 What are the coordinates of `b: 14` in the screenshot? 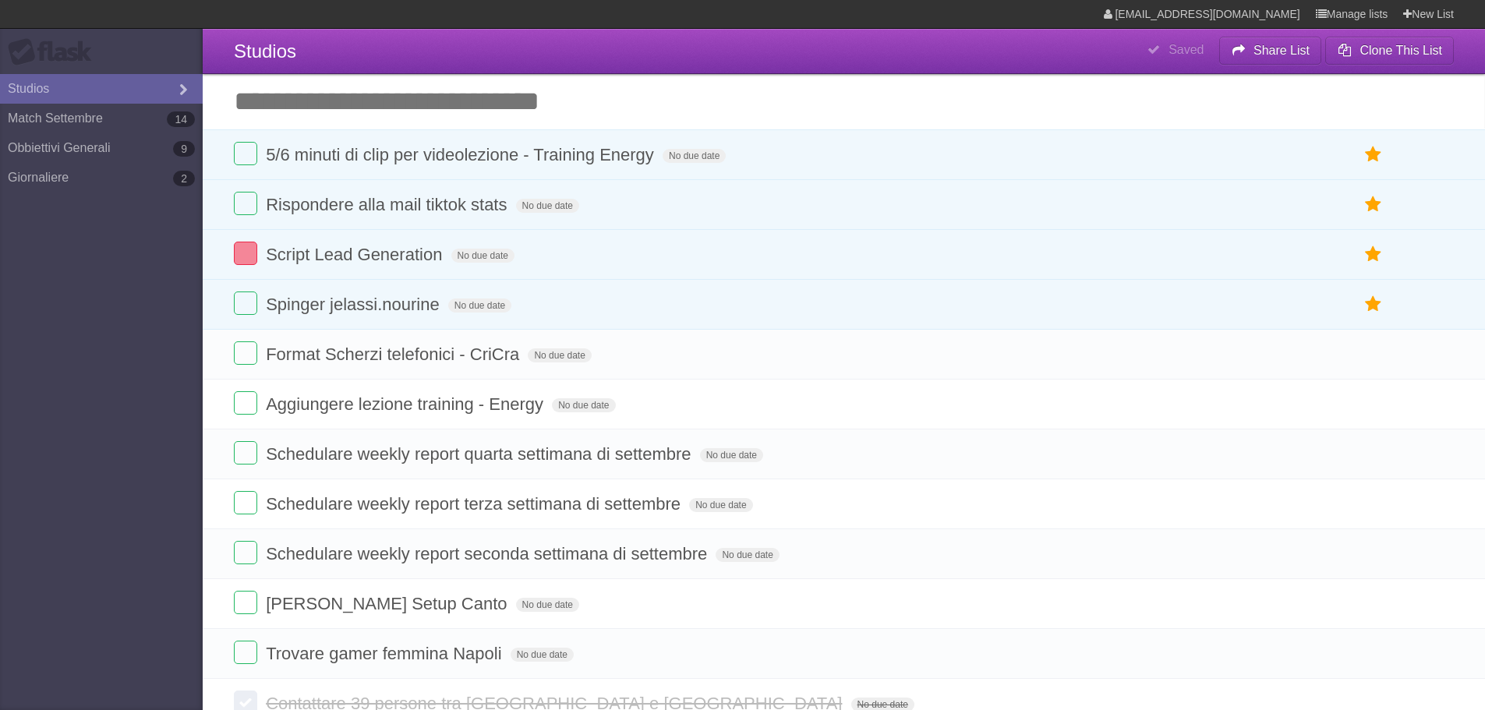 It's located at (181, 119).